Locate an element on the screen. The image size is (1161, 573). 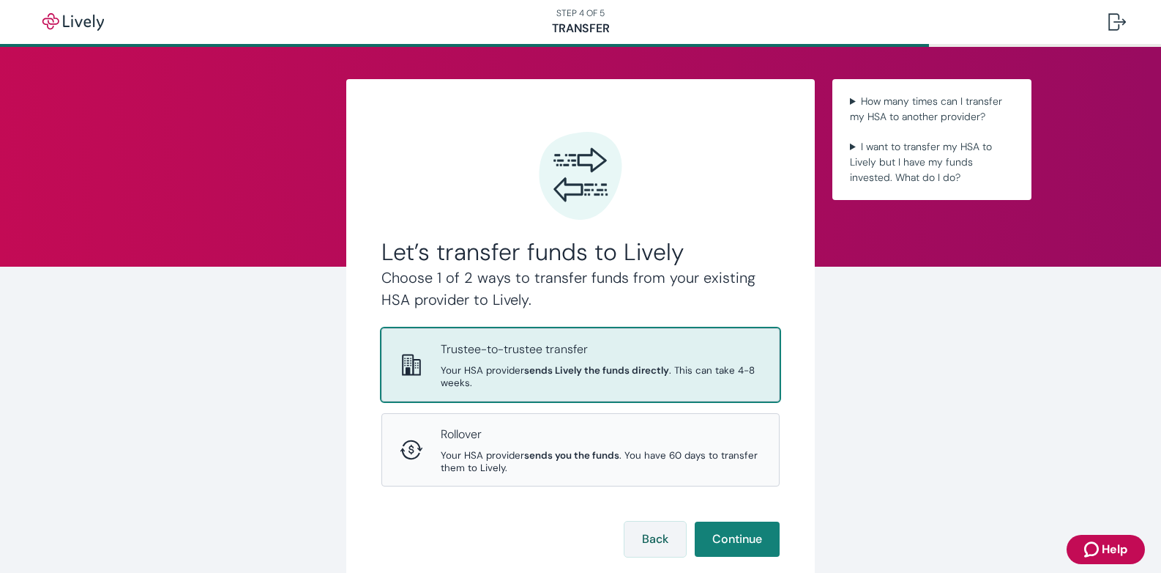
button: Trustee-to-trusteeTrustee-to-trustee transferYour HSA providersends Lively the funds directly. Th... is located at coordinates (581, 365).